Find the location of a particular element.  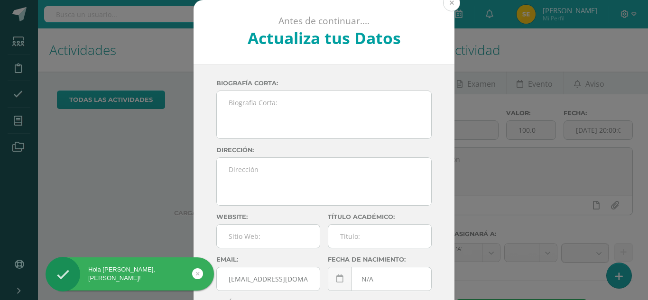

label: Website: is located at coordinates (268, 217).